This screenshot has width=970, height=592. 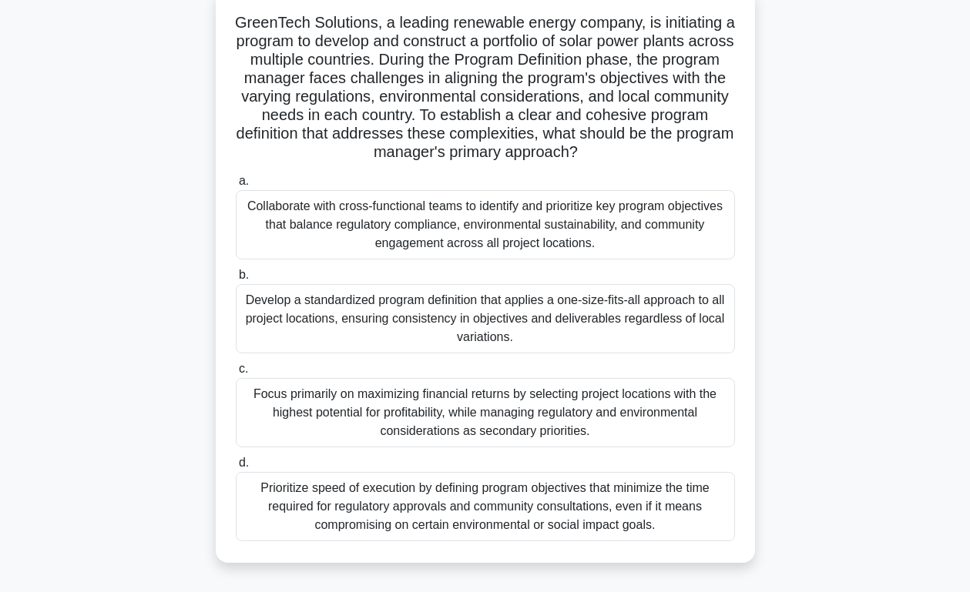 I want to click on span: d., so click(x=243, y=462).